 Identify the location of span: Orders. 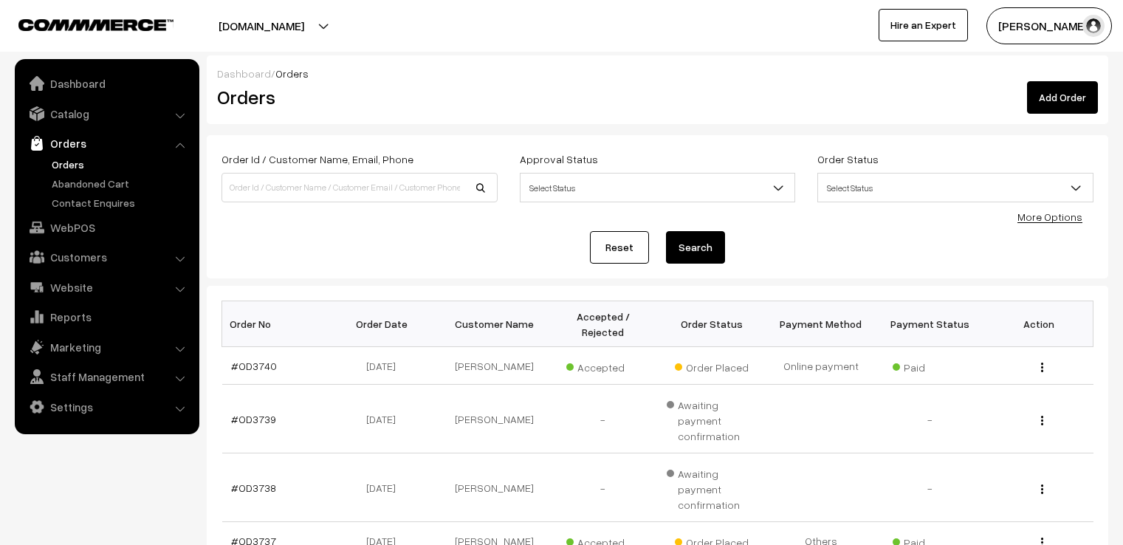
(292, 73).